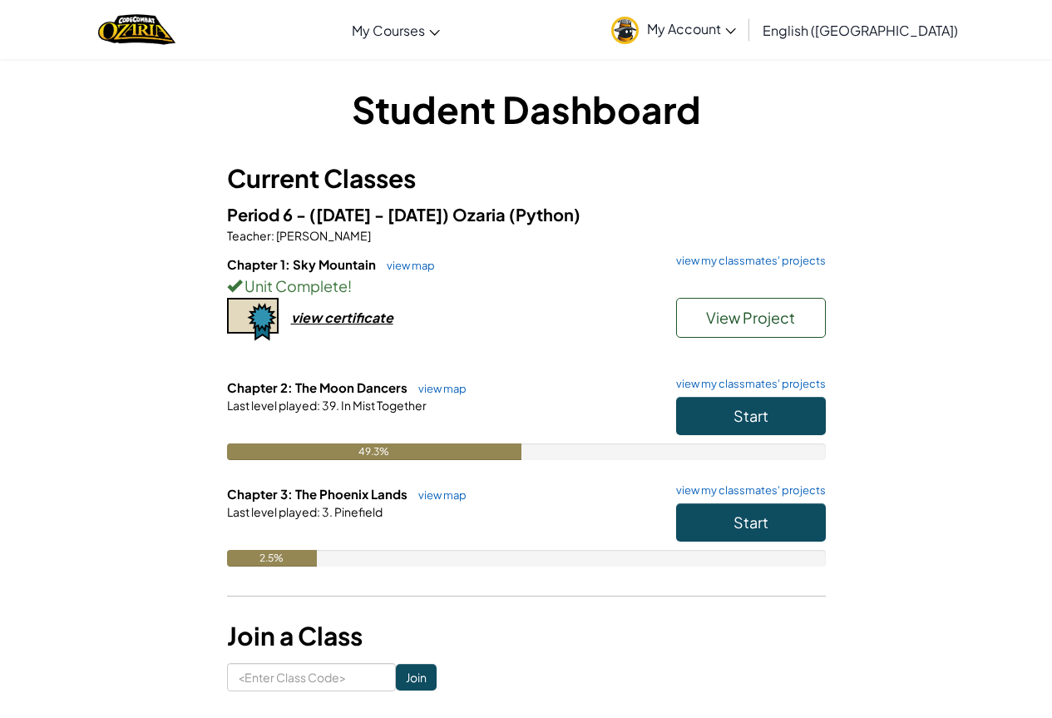 Image resolution: width=1052 pixels, height=718 pixels. What do you see at coordinates (329, 405) in the screenshot?
I see `span: 39.` at bounding box center [329, 405].